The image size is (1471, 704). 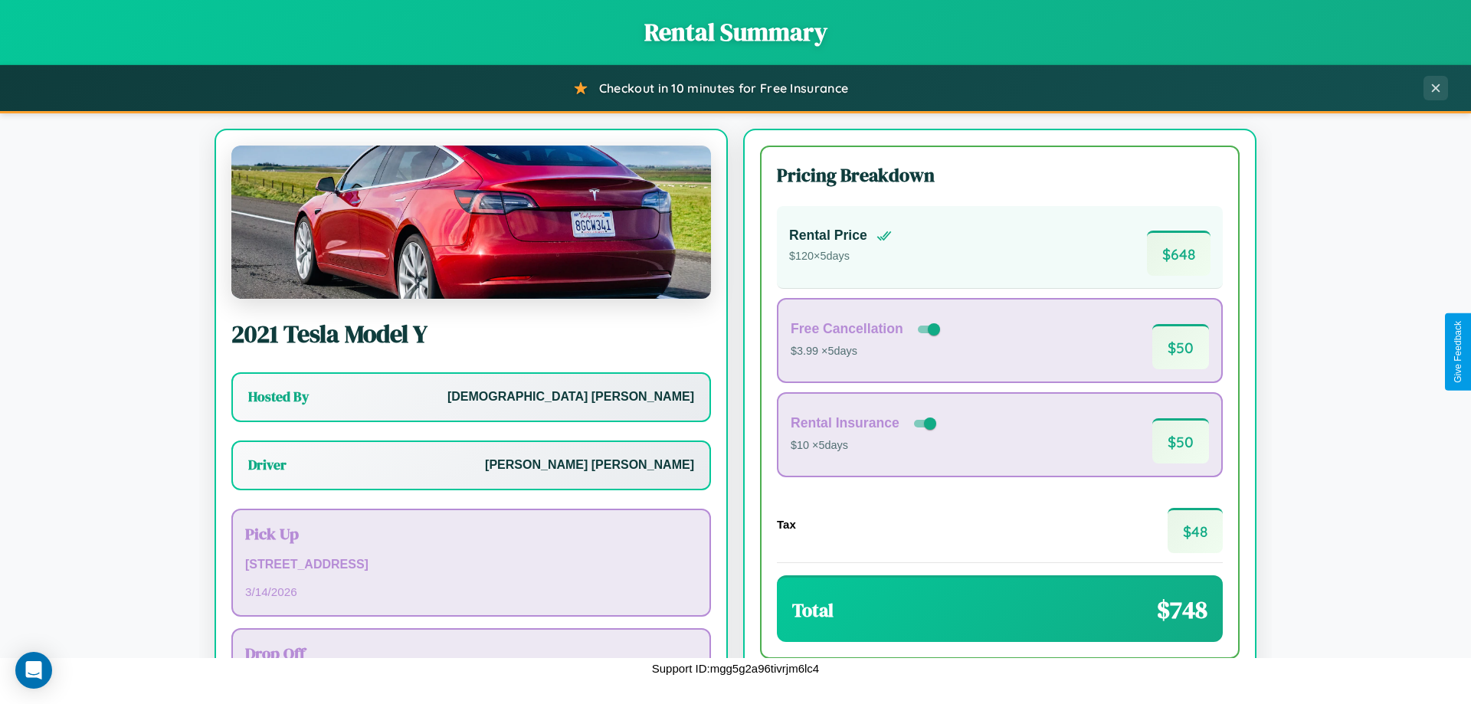 I want to click on h3: Driver, so click(x=267, y=465).